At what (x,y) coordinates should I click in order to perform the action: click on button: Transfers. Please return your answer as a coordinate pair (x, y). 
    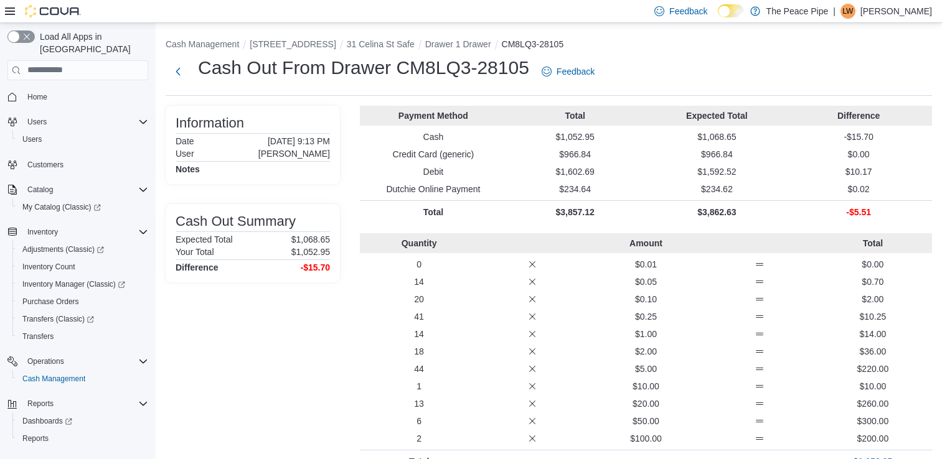
    Looking at the image, I should click on (83, 337).